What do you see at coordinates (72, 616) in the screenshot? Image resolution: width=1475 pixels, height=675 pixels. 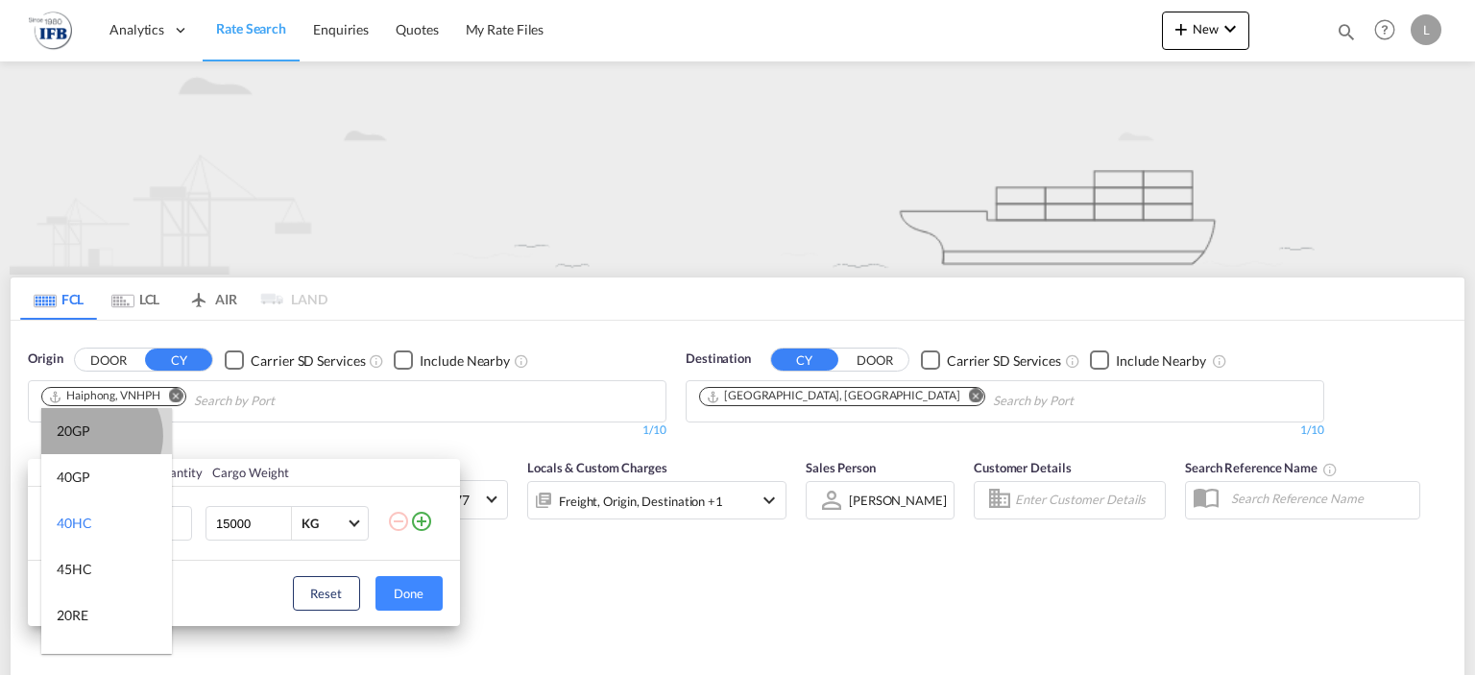 I see `div: 20RE` at bounding box center [72, 616].